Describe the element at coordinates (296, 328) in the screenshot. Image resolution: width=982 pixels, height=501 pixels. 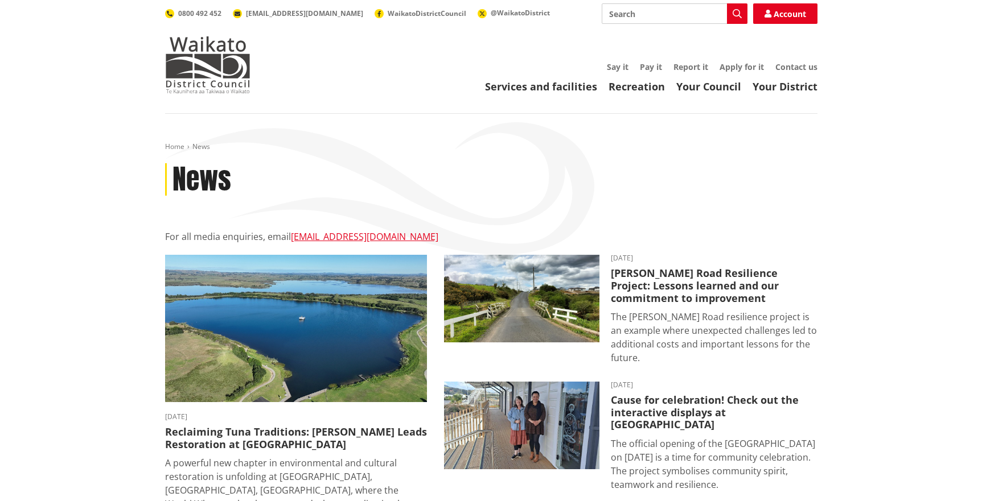
I see `img: Lake Waahi (Lake Puketirini in the foreground)` at that location.